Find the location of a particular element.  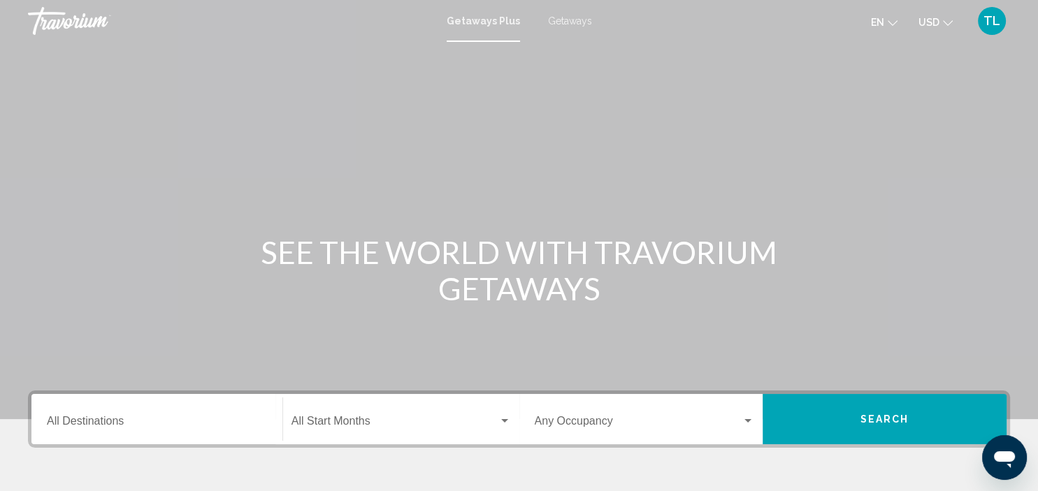

span: USD is located at coordinates (929, 22).